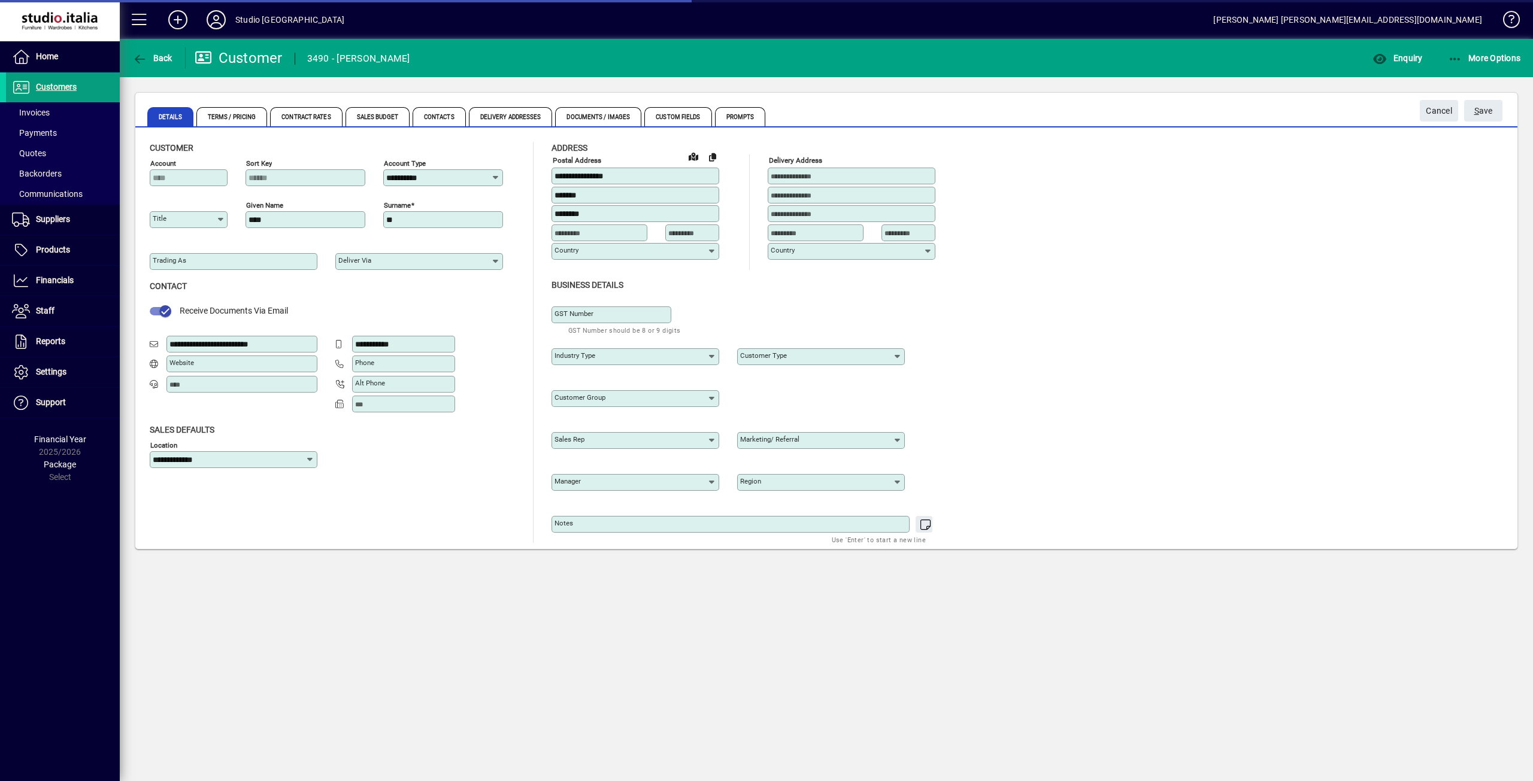 The image size is (1533, 781). Describe the element at coordinates (878, 539) in the screenshot. I see `mat-hint: Use 'Enter' to start a new line` at that location.